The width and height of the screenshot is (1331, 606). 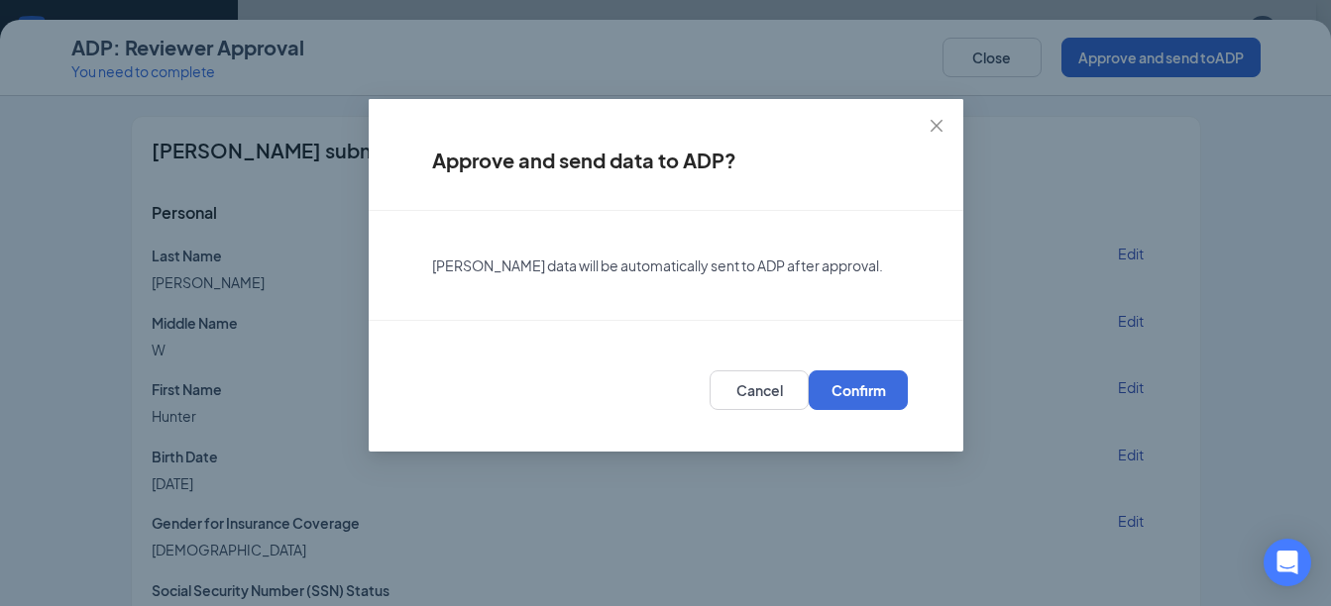 I want to click on div: Open Intercom Messenger, so click(x=1287, y=563).